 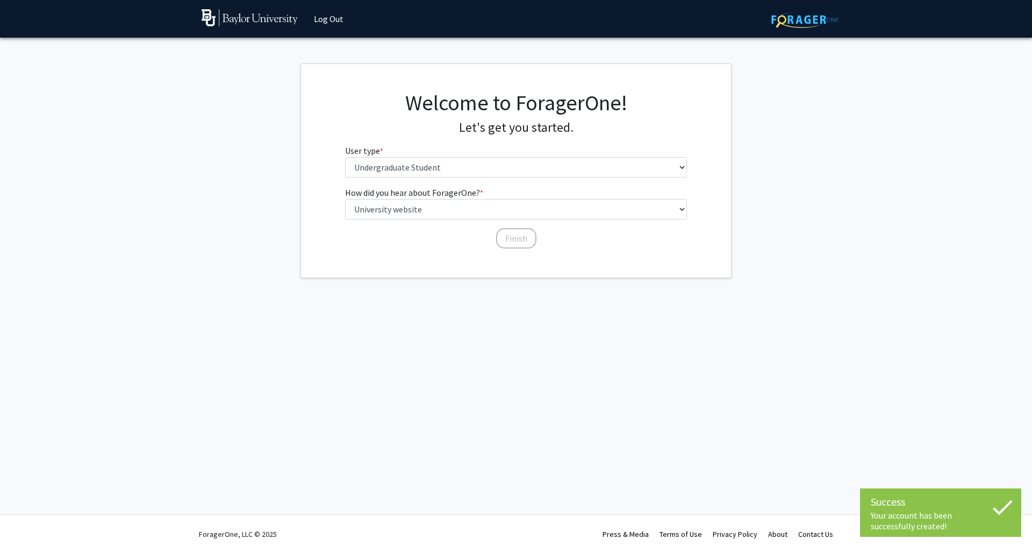 What do you see at coordinates (516, 103) in the screenshot?
I see `h1: Welcome to ForagerOne!` at bounding box center [516, 103].